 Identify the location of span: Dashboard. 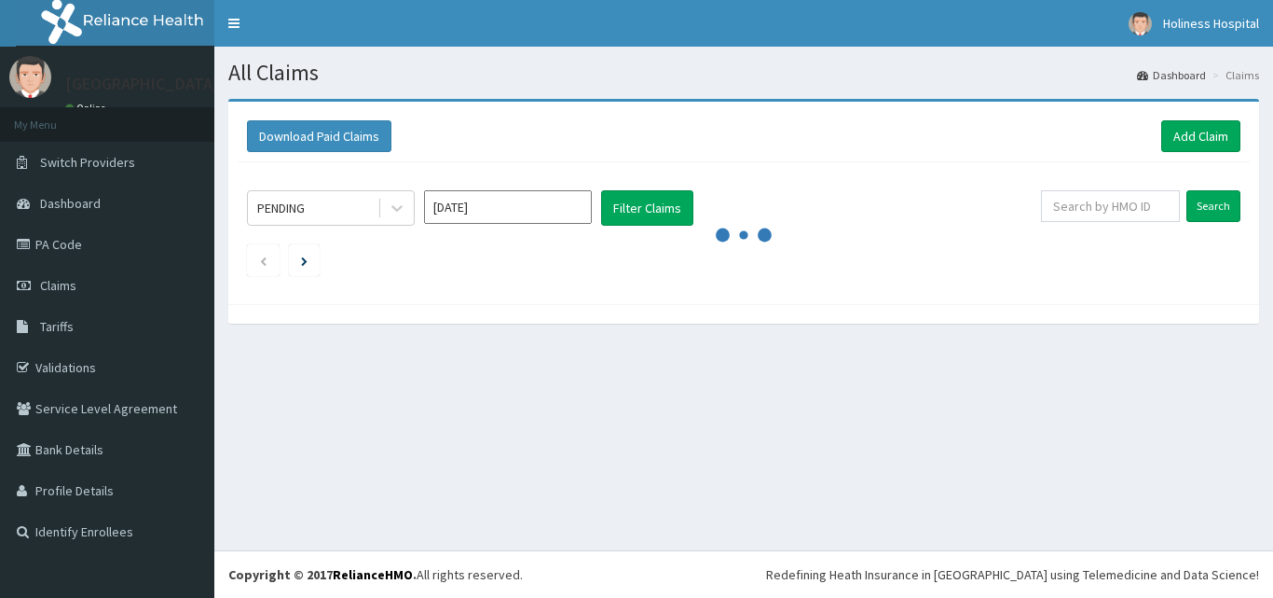
(70, 203).